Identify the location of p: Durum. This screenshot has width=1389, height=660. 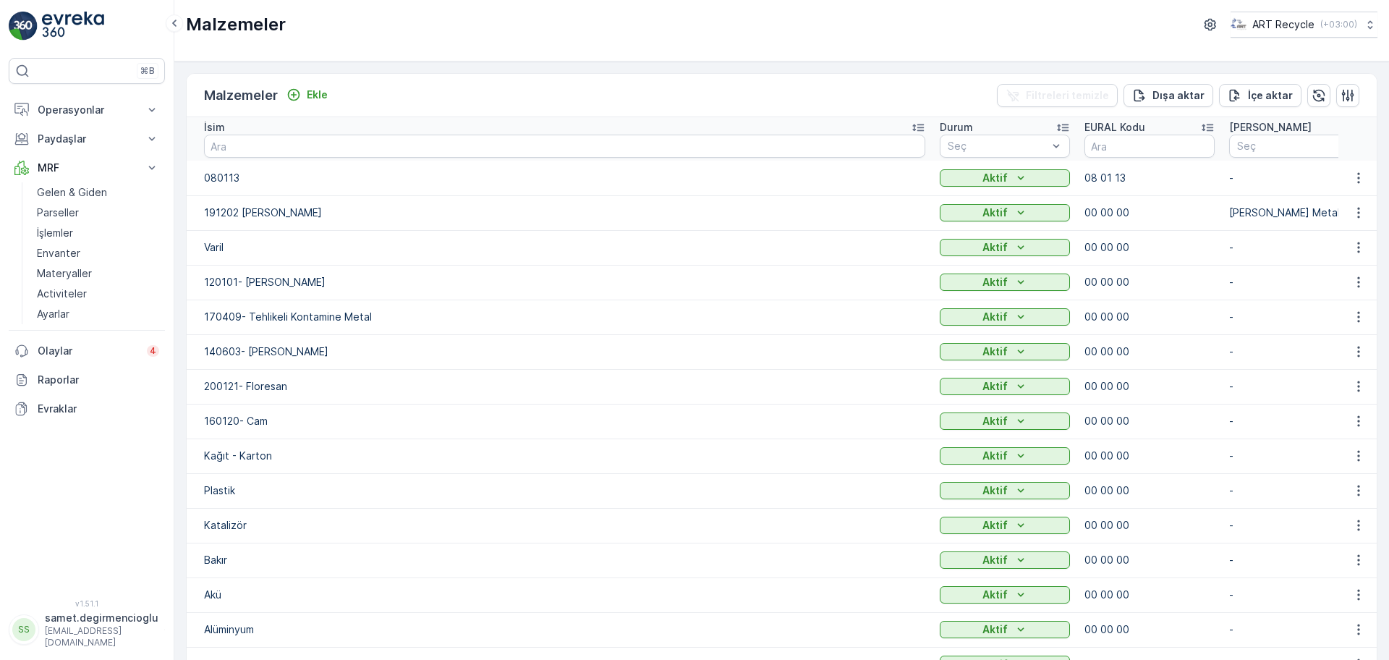
(956, 127).